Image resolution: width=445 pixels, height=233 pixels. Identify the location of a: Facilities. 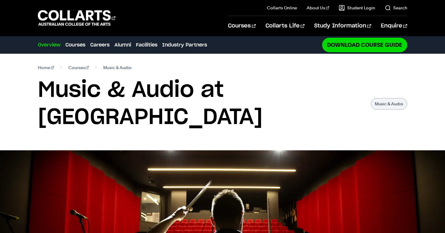
(146, 45).